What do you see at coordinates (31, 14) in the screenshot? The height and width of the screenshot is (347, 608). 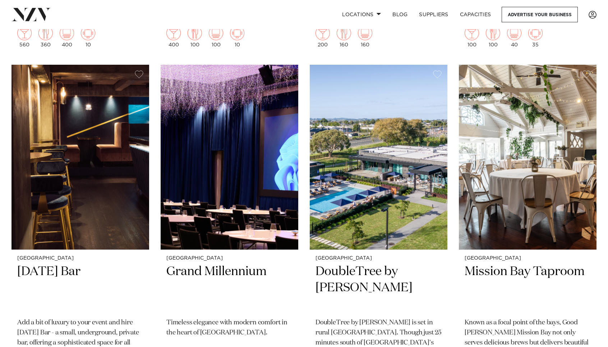 I see `img: nzv-logo.png` at bounding box center [31, 14].